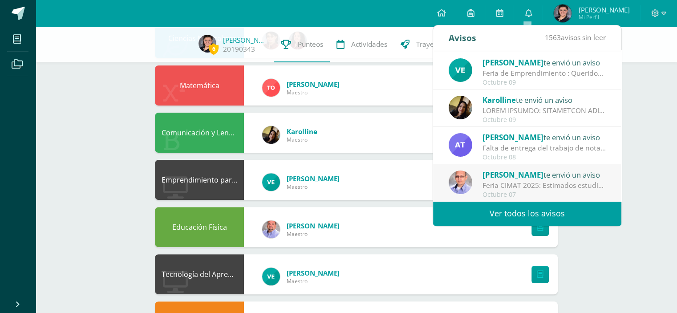  What do you see at coordinates (302, 45) in the screenshot?
I see `a: Punteos` at bounding box center [302, 45].